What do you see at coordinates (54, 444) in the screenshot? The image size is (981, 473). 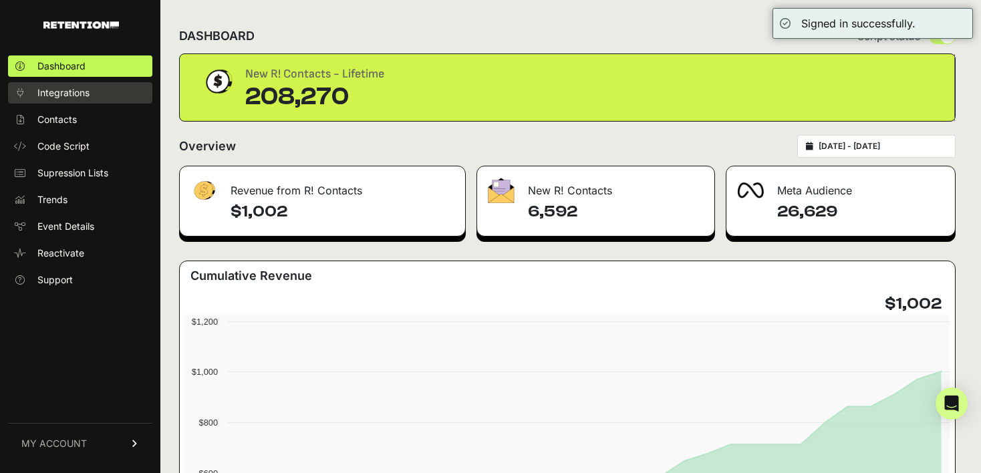 I see `span: MY ACCOUNT` at bounding box center [54, 444].